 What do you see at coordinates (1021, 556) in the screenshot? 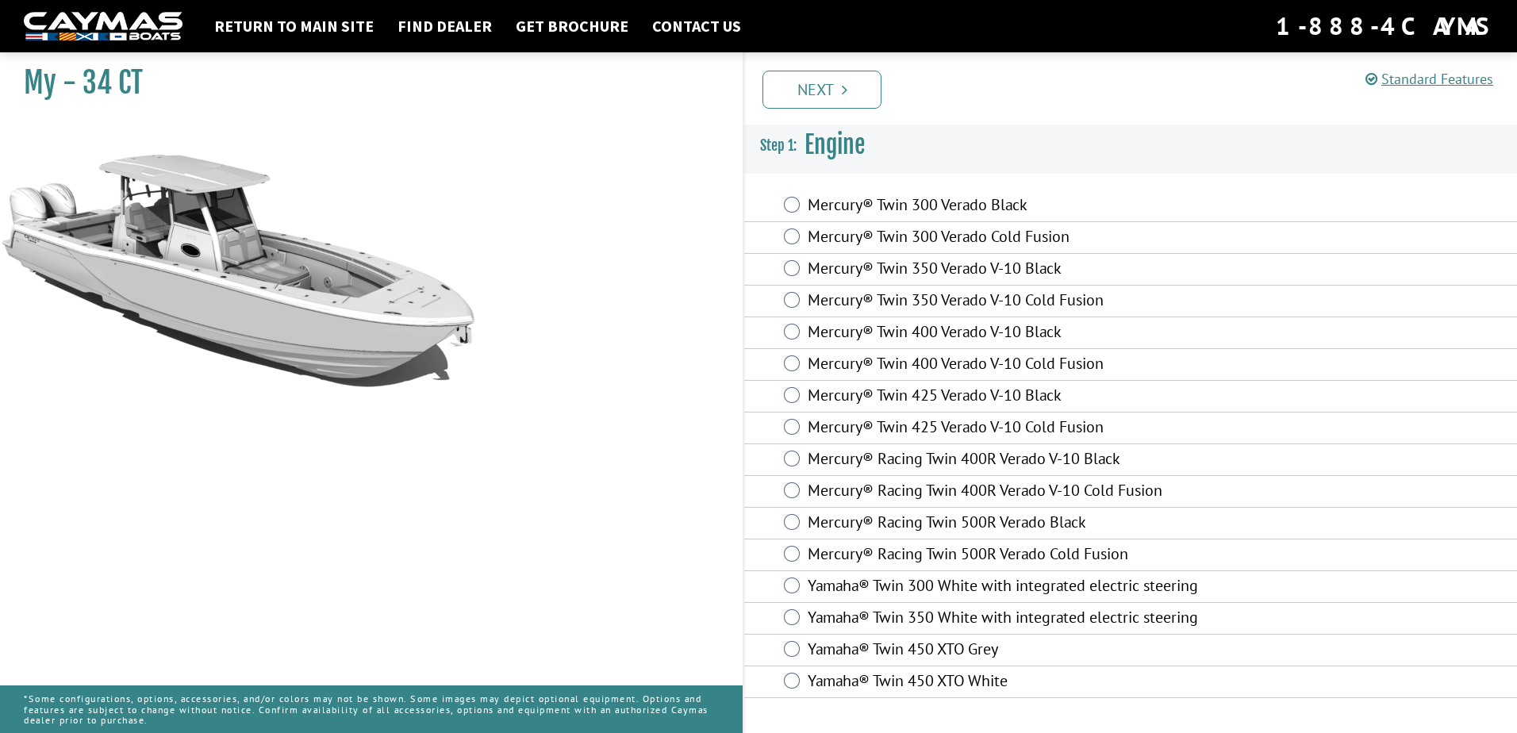
I see `label: Mercury® Racing Twin 500R Verado Cold Fusion` at bounding box center [1021, 556].